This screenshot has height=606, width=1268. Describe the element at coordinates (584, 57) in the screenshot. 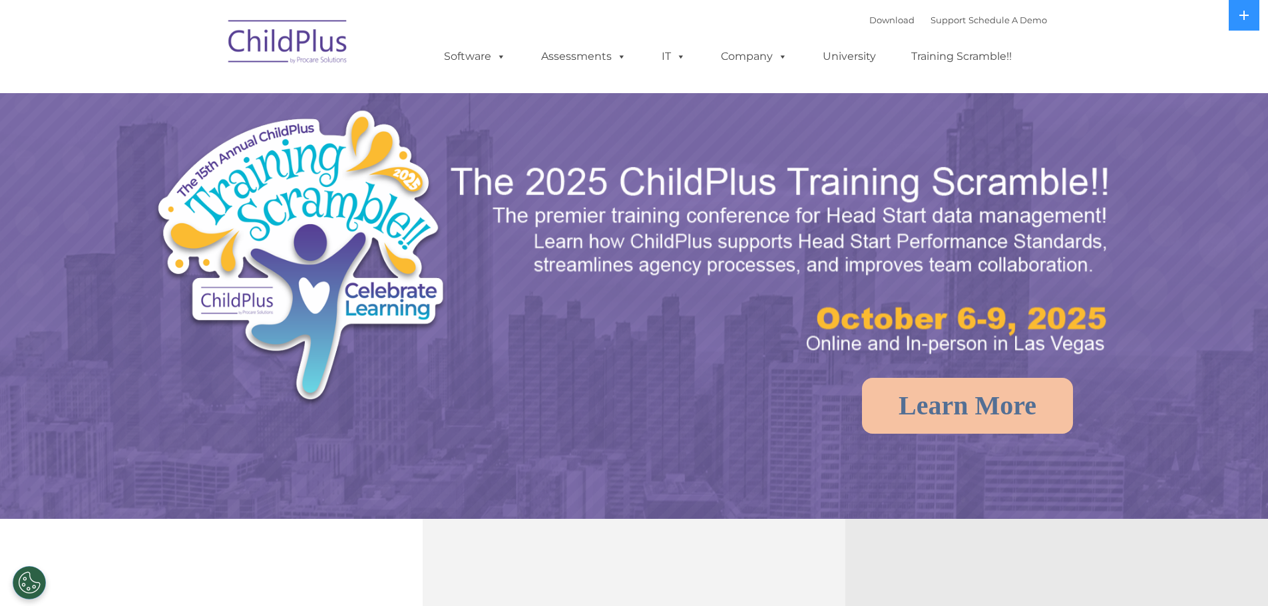

I see `a: Assessments` at that location.